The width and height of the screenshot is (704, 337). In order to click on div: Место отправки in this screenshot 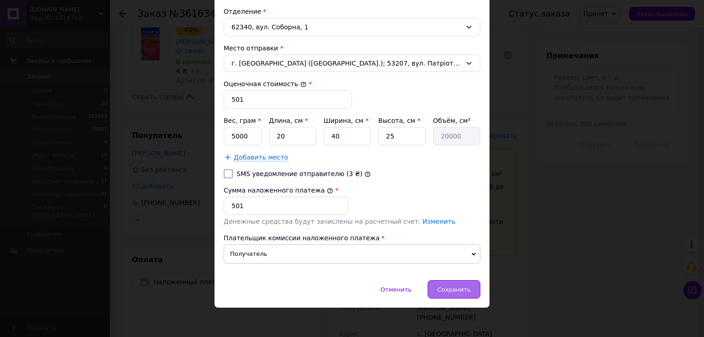, I will do `click(352, 48)`.